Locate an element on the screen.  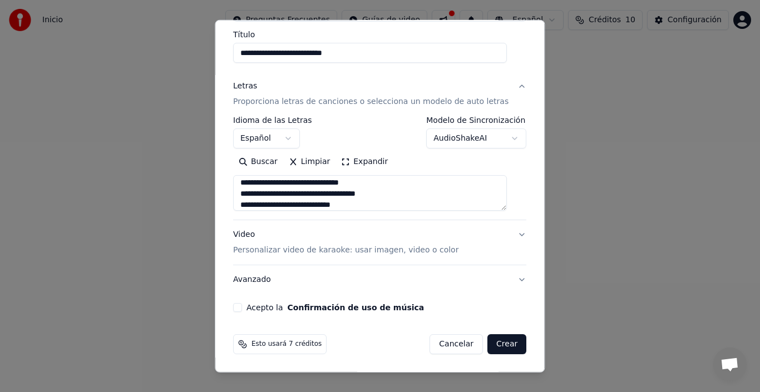
p: Personalizar video de karaoke: usar imagen, video o color is located at coordinates (346, 250).